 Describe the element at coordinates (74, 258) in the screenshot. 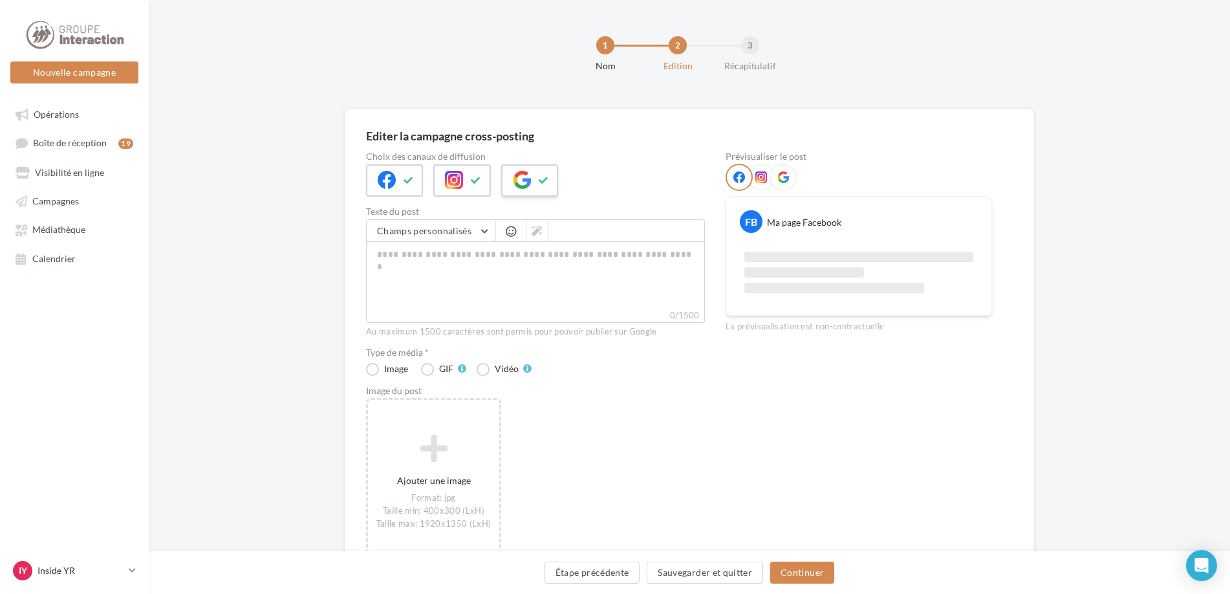

I see `a: Calendrier` at that location.